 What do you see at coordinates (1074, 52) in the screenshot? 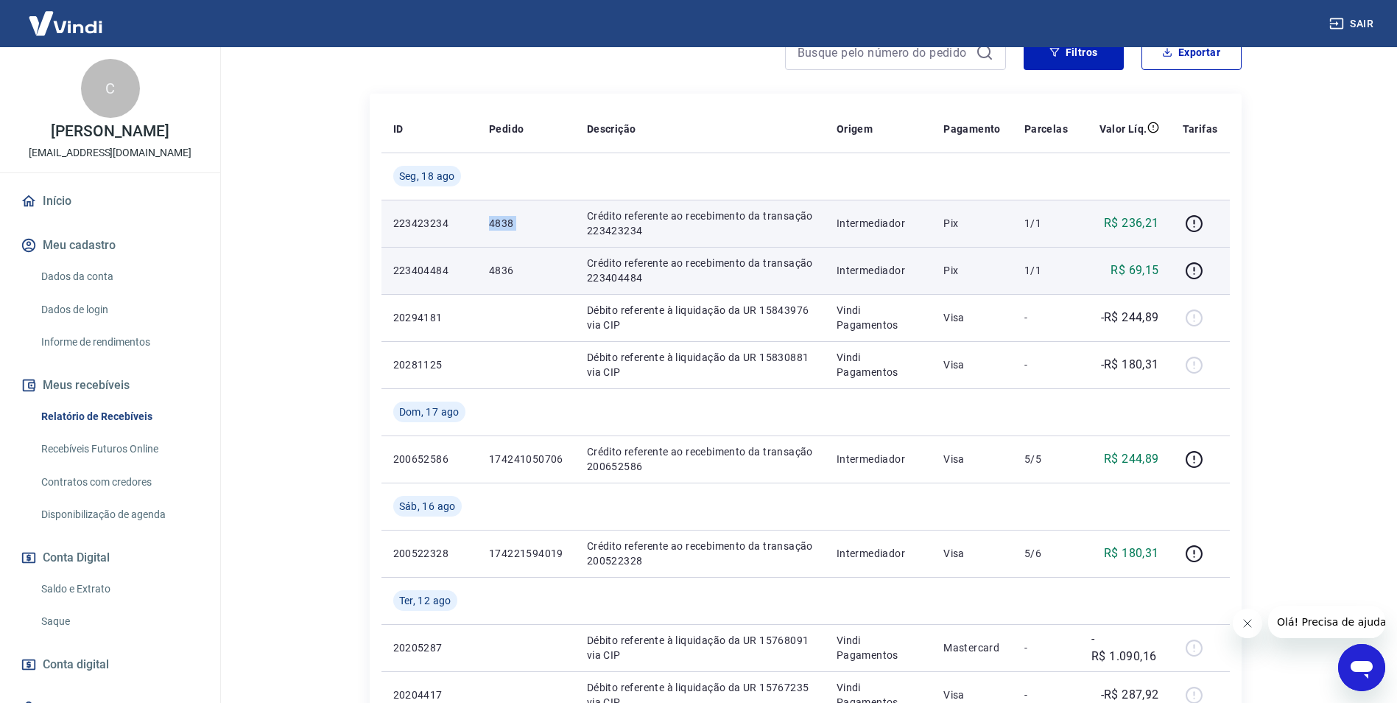
I see `button: Filtros` at bounding box center [1074, 52].